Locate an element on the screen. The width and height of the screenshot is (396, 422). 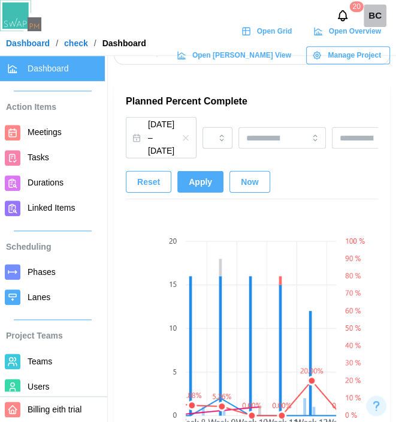
button: Notifications is located at coordinates (343, 16).